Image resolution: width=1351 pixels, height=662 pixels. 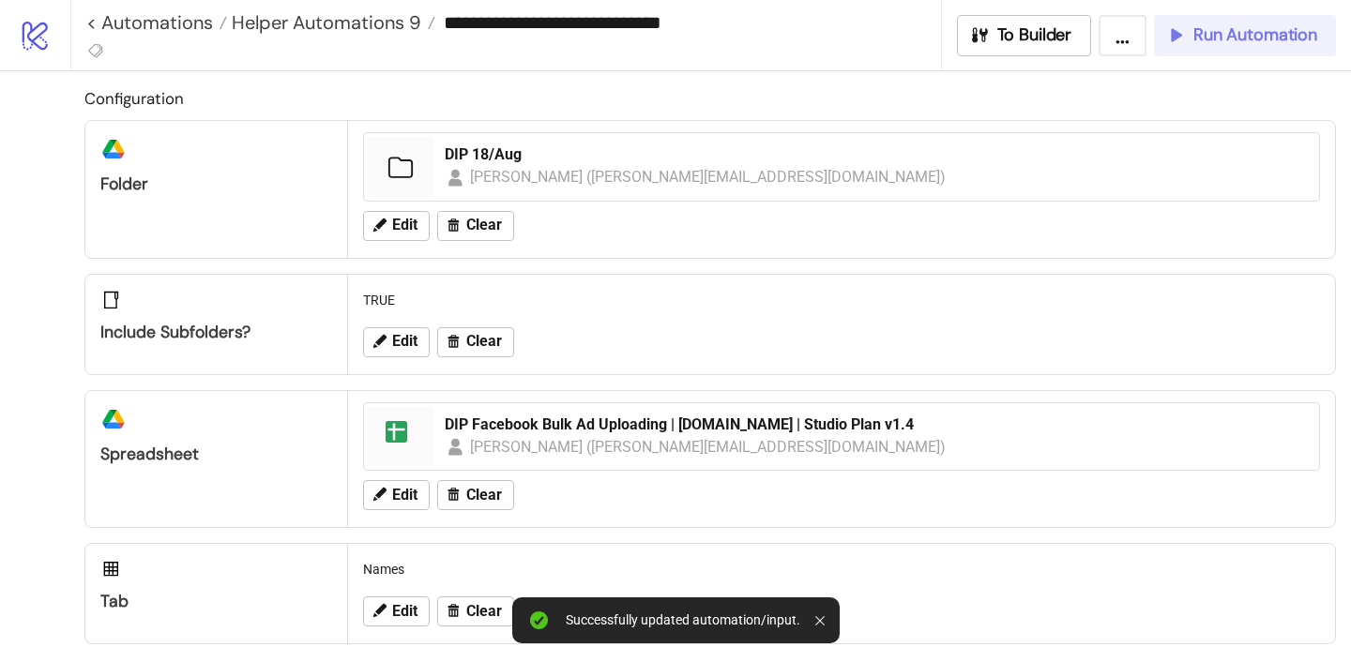 What do you see at coordinates (157, 23) in the screenshot?
I see `a: < Automations` at bounding box center [157, 23].